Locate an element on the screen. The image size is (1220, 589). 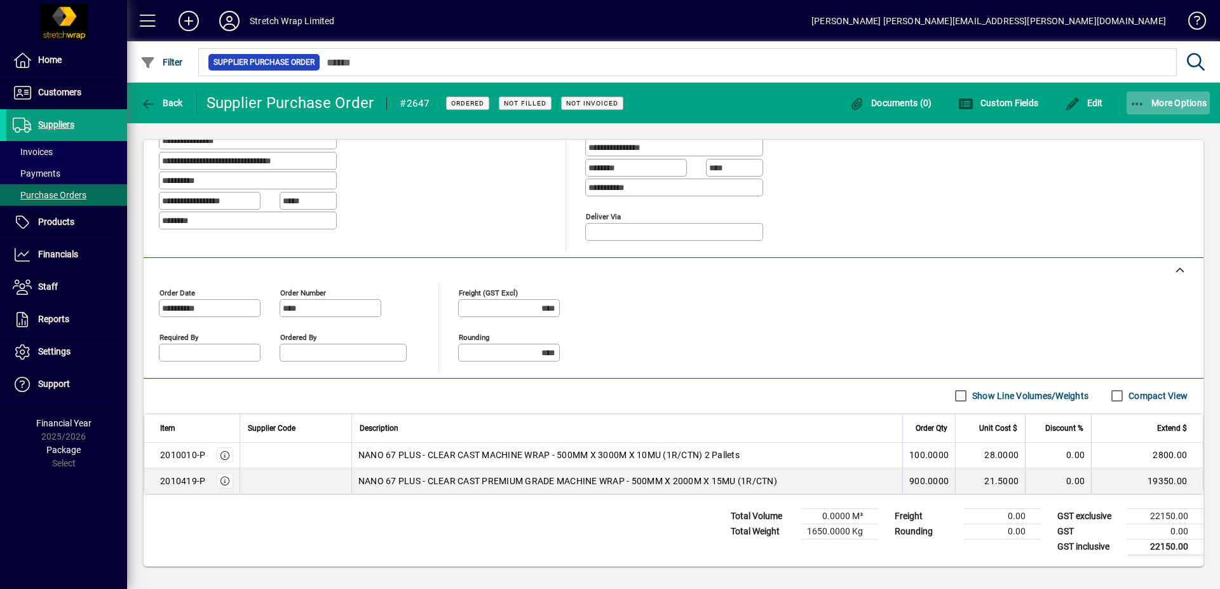
span: NANO 67 PLUS - CLEAR CAST MACHINE WRAP - 500MM X 3000M X 10MU (1R/CTN) 2 Pallets is located at coordinates (549, 455).